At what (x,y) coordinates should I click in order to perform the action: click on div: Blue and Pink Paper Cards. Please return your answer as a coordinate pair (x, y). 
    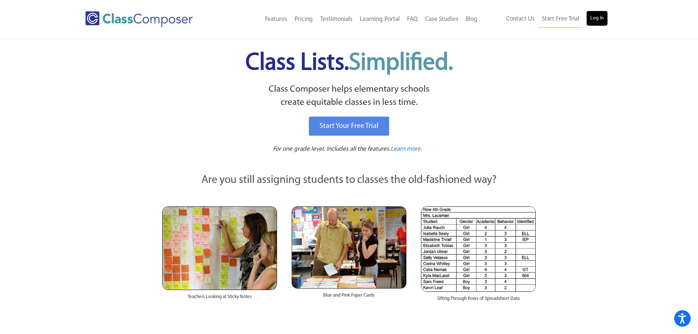
    Looking at the image, I should click on (349, 297).